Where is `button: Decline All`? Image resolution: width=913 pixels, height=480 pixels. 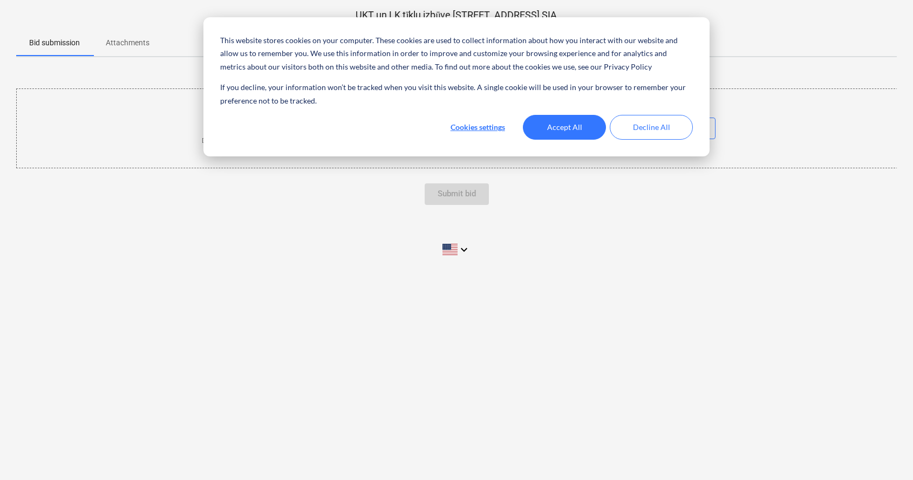
button: Decline All is located at coordinates (651, 127).